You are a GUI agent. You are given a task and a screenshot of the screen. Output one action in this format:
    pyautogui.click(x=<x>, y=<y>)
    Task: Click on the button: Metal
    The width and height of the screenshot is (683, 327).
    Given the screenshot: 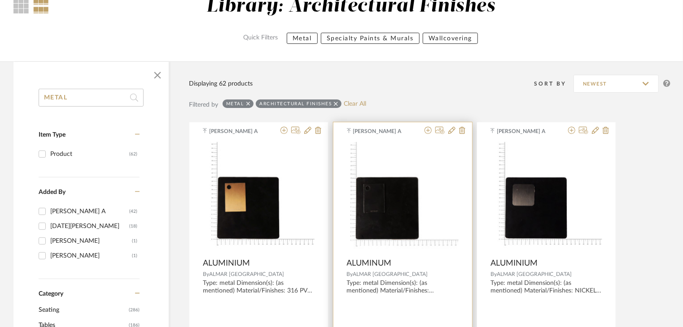 What is the action you would take?
    pyautogui.click(x=302, y=38)
    